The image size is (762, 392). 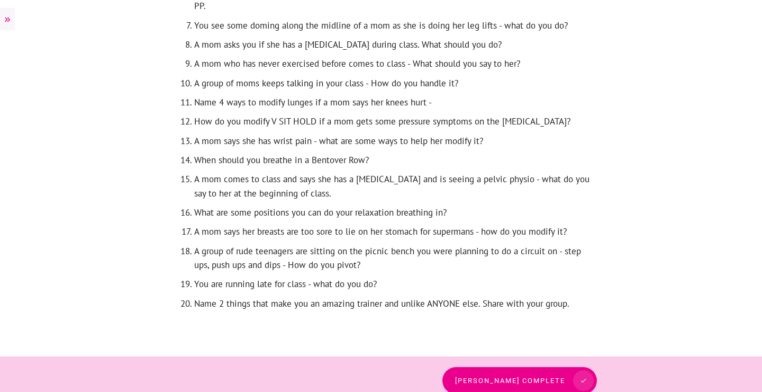 I want to click on li: Name 4 ways to modify lunges if a mom says her knees hurt -, so click(x=393, y=105).